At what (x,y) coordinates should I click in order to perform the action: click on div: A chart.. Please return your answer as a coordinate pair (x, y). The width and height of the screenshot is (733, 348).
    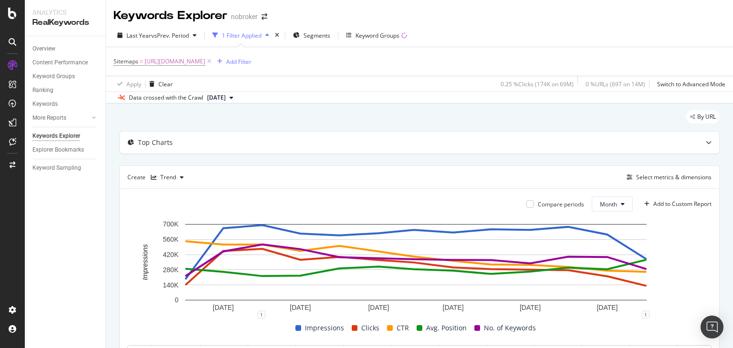
    Looking at the image, I should click on (416, 267).